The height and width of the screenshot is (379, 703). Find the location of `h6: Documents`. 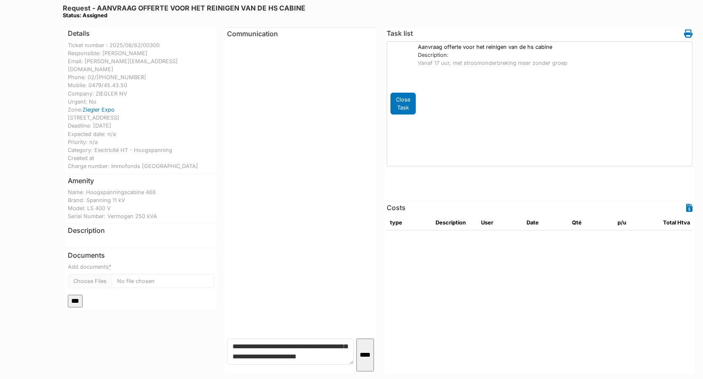

h6: Documents is located at coordinates (141, 255).